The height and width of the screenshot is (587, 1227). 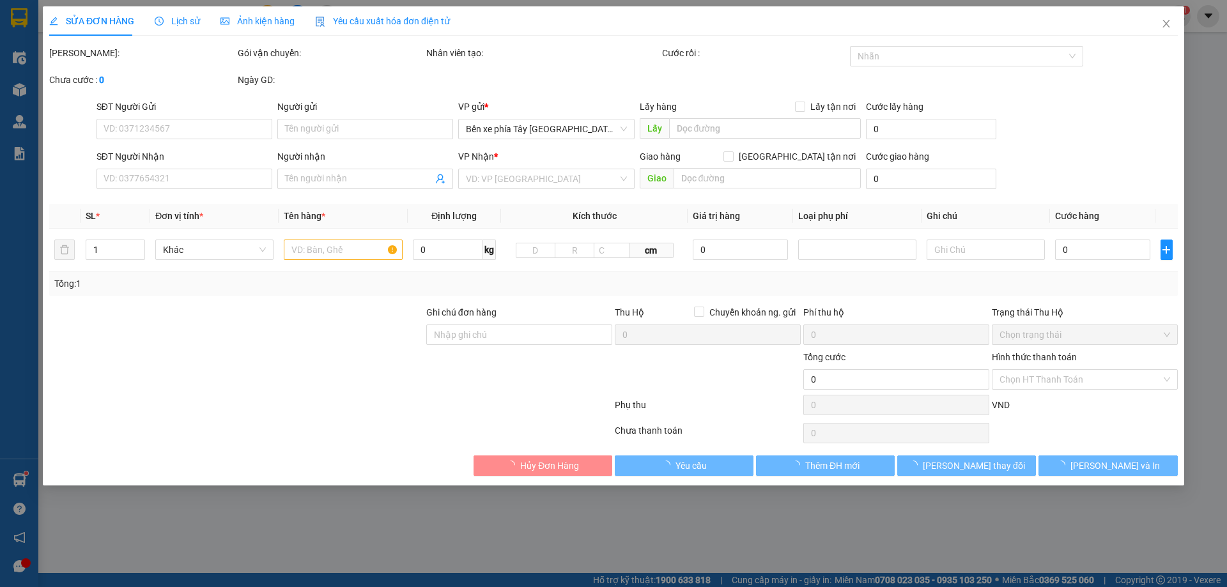 I want to click on span: VP Nhận, so click(x=477, y=157).